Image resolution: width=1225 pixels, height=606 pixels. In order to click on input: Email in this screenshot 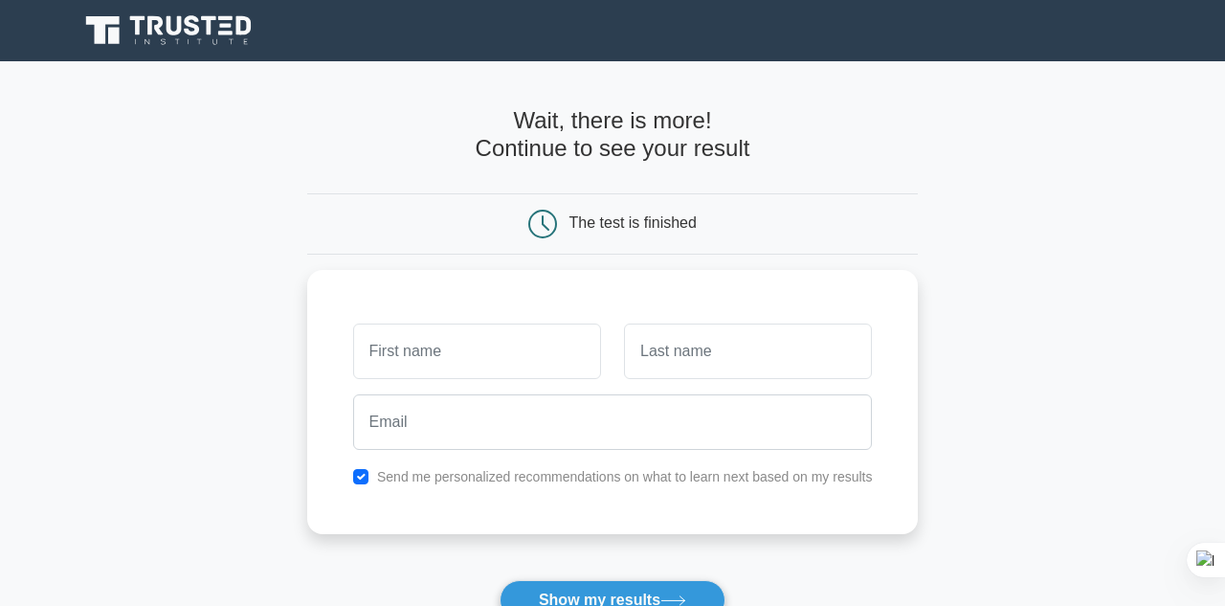, I will do `click(612, 422)`.